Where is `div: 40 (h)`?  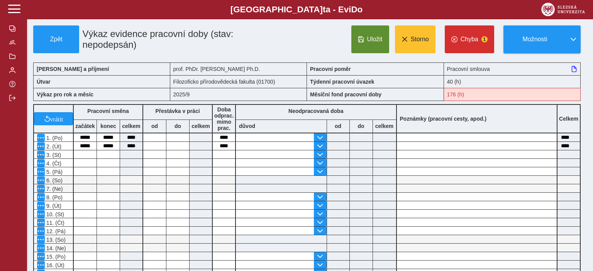 div: 40 (h) is located at coordinates (512, 81).